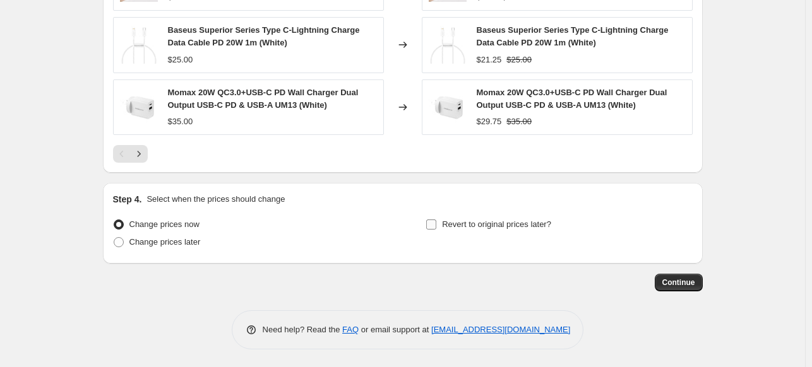  Describe the element at coordinates (489, 122) in the screenshot. I see `div: $29.75` at that location.